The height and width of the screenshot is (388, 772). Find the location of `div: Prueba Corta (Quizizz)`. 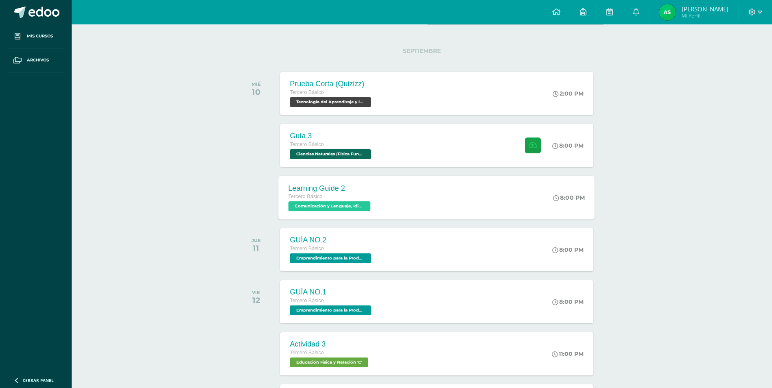

div: Prueba Corta (Quizizz) is located at coordinates (331, 84).